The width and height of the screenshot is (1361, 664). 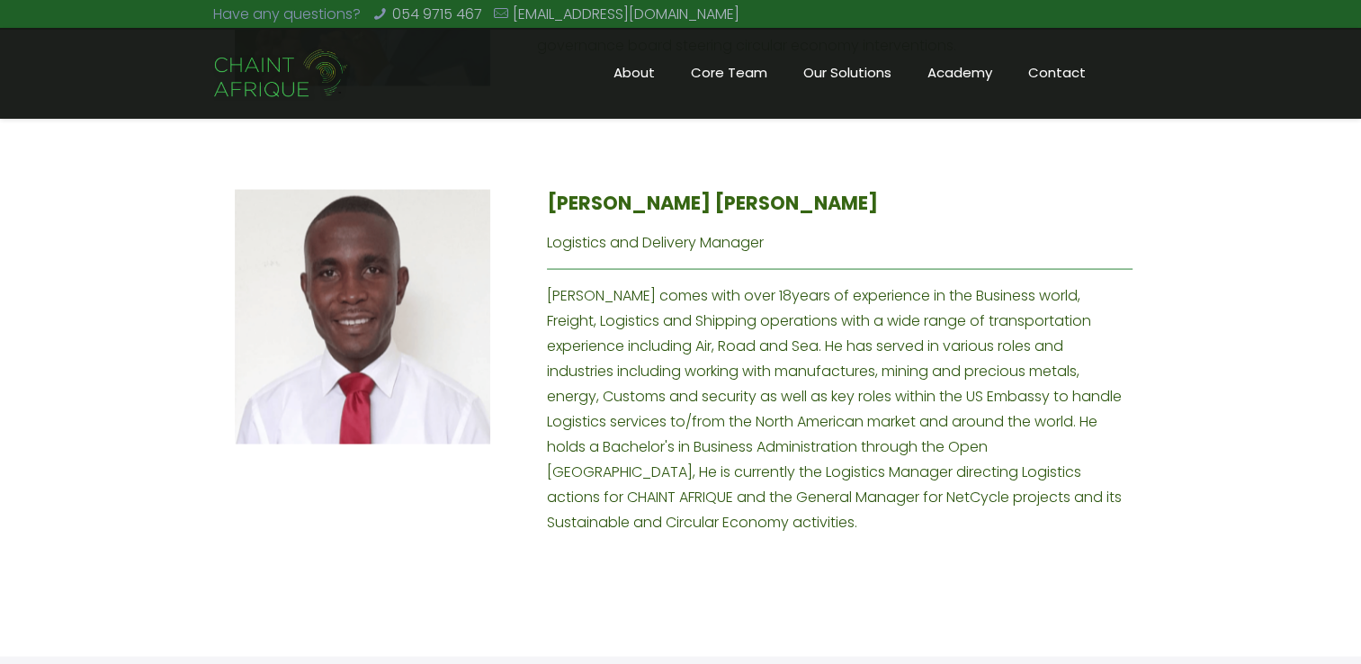 What do you see at coordinates (281, 74) in the screenshot?
I see `img: Chaint_Afrique-20` at bounding box center [281, 74].